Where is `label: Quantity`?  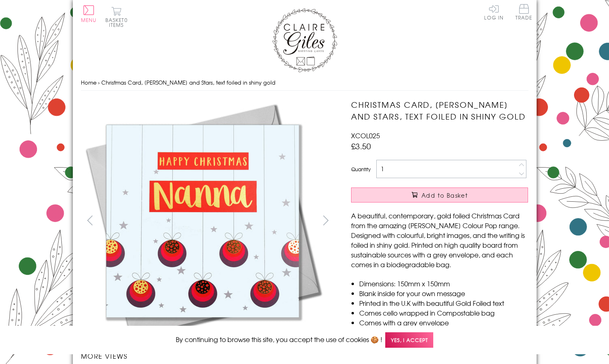 label: Quantity is located at coordinates (361, 169).